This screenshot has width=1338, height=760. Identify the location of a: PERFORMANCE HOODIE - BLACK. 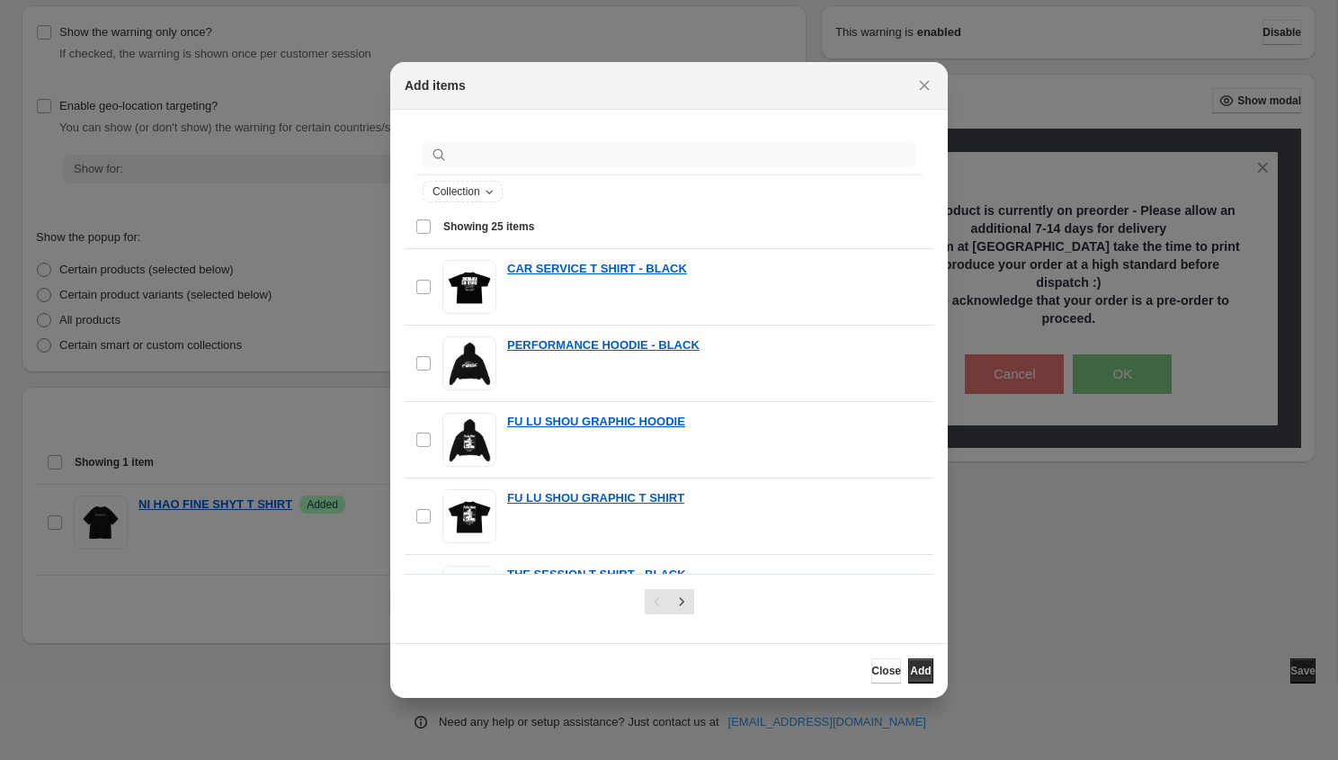
(603, 345).